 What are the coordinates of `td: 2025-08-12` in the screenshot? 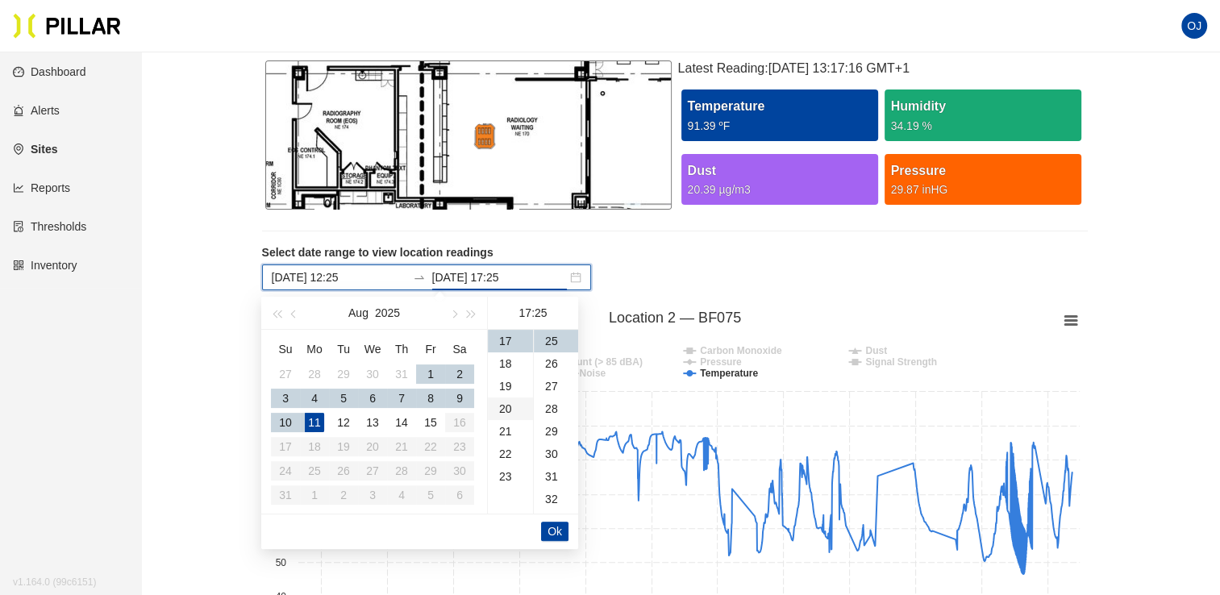 It's located at (344, 423).